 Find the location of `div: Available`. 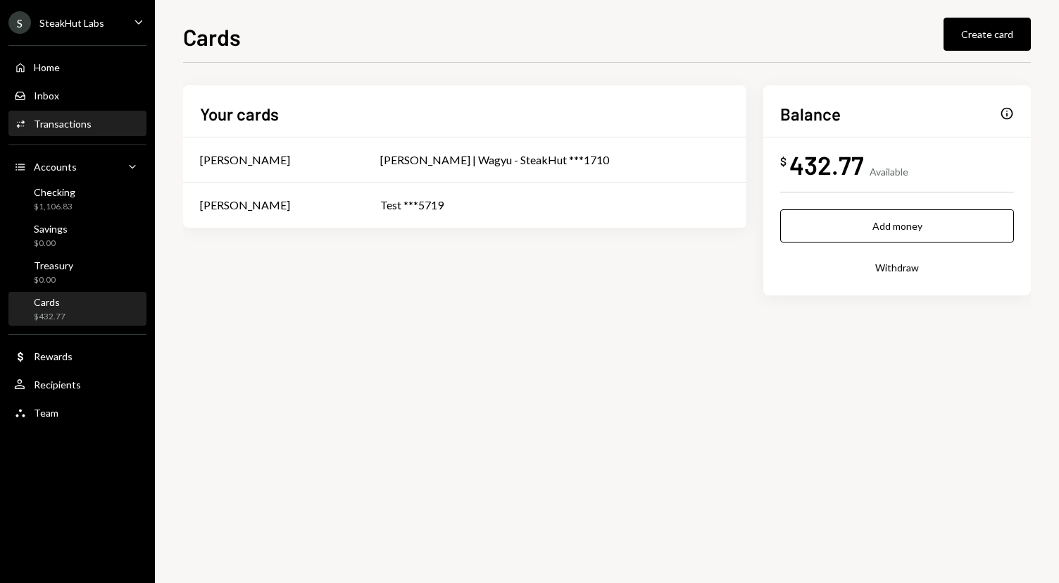

div: Available is located at coordinates (889, 171).